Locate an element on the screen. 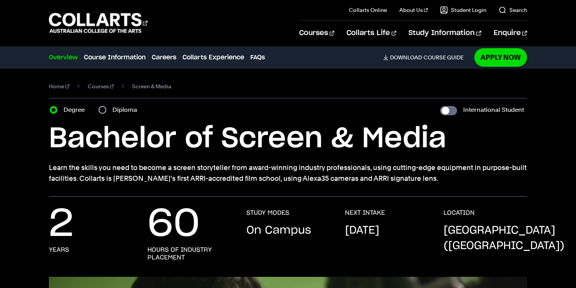 This screenshot has height=288, width=576. h3: NEXT INTAKE is located at coordinates (365, 213).